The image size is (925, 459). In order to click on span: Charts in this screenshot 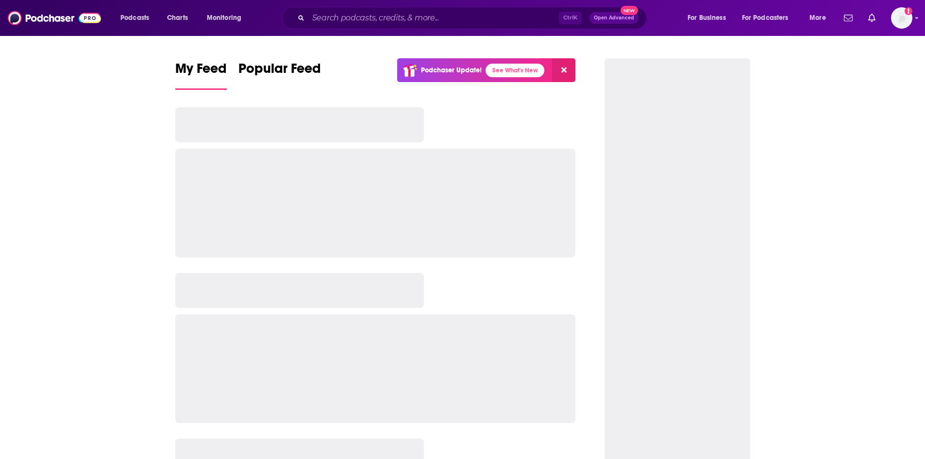, I will do `click(177, 18)`.